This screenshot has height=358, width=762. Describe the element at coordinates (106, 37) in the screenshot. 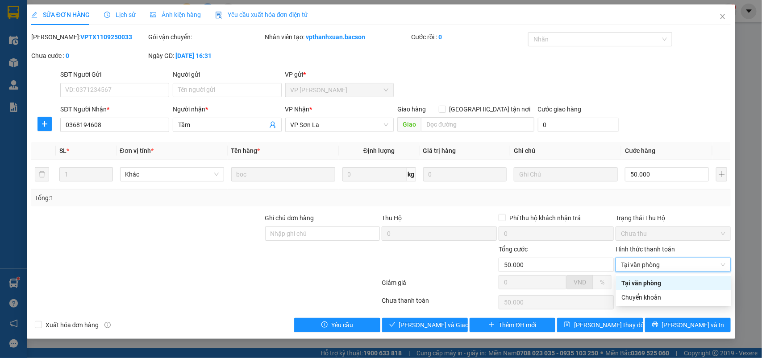

I see `b: VPTX1109250033` at that location.